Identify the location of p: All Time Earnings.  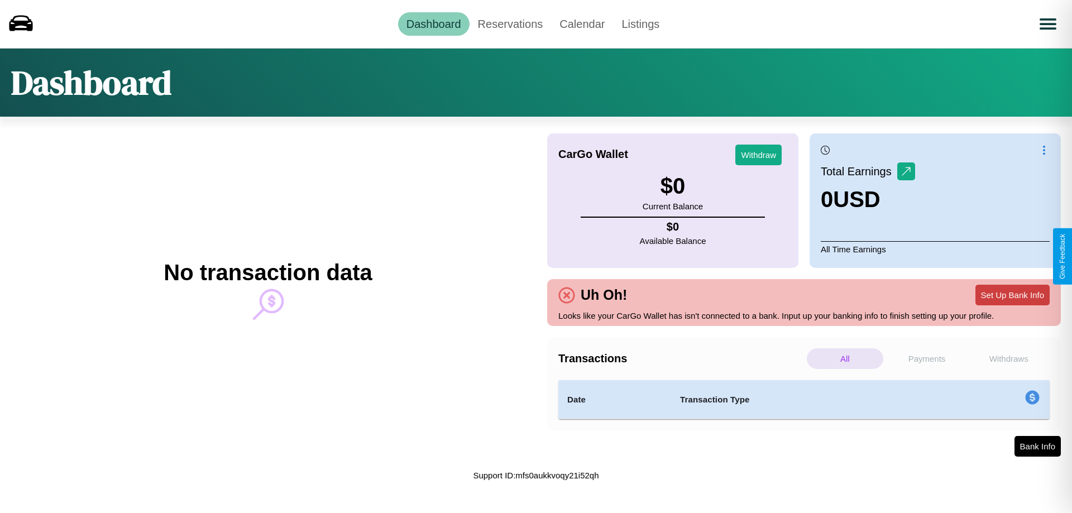
(935, 249).